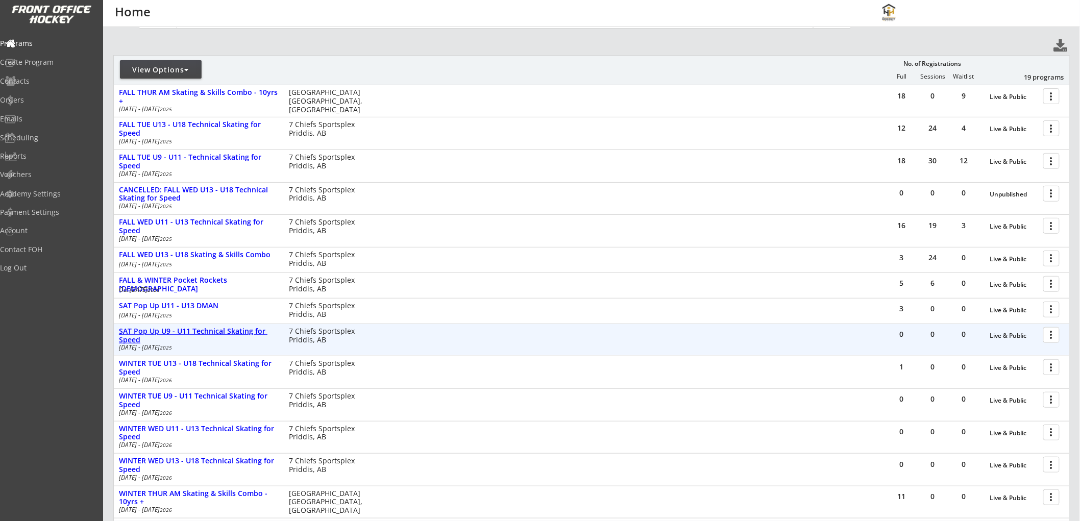  What do you see at coordinates (199, 466) in the screenshot?
I see `div: WINTER WED U13 - U18 Technical Skating for Speed` at bounding box center [199, 466].